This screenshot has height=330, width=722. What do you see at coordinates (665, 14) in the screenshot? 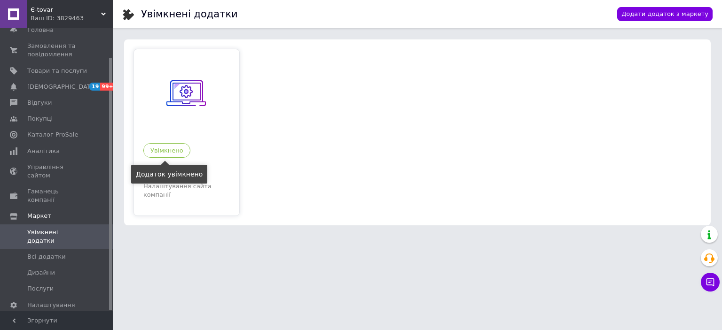
I see `a: Додати додаток з маркету` at bounding box center [665, 14].